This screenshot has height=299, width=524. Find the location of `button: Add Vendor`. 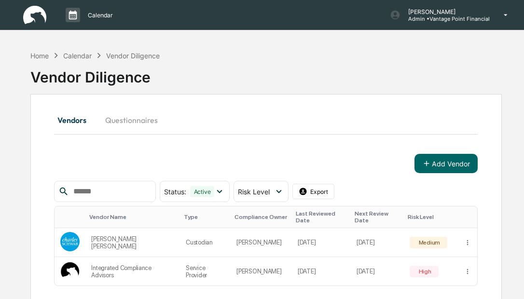

button: Add Vendor is located at coordinates (446, 164).